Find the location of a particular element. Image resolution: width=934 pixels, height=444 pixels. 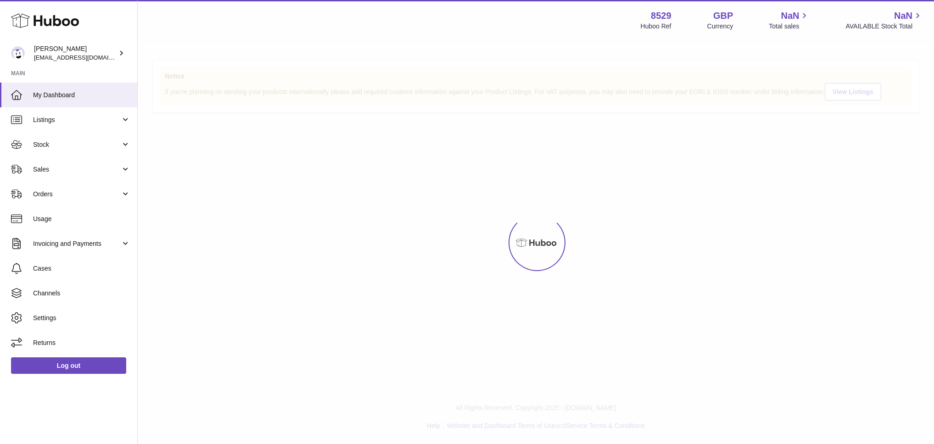

span: Invoicing and Payments is located at coordinates (77, 244).